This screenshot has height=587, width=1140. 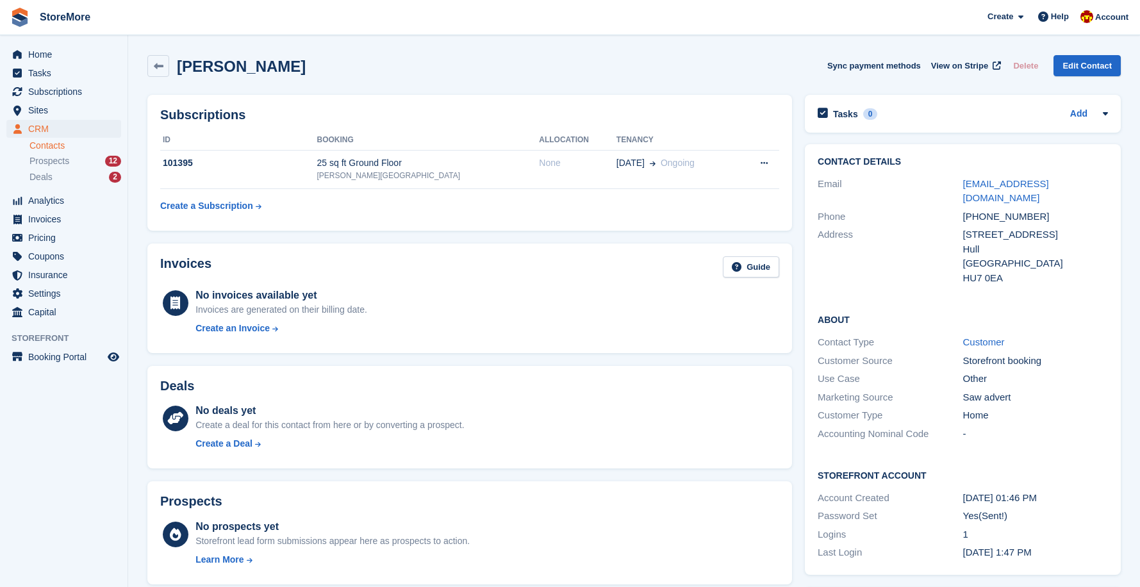 What do you see at coordinates (67, 110) in the screenshot?
I see `span: Sites` at bounding box center [67, 110].